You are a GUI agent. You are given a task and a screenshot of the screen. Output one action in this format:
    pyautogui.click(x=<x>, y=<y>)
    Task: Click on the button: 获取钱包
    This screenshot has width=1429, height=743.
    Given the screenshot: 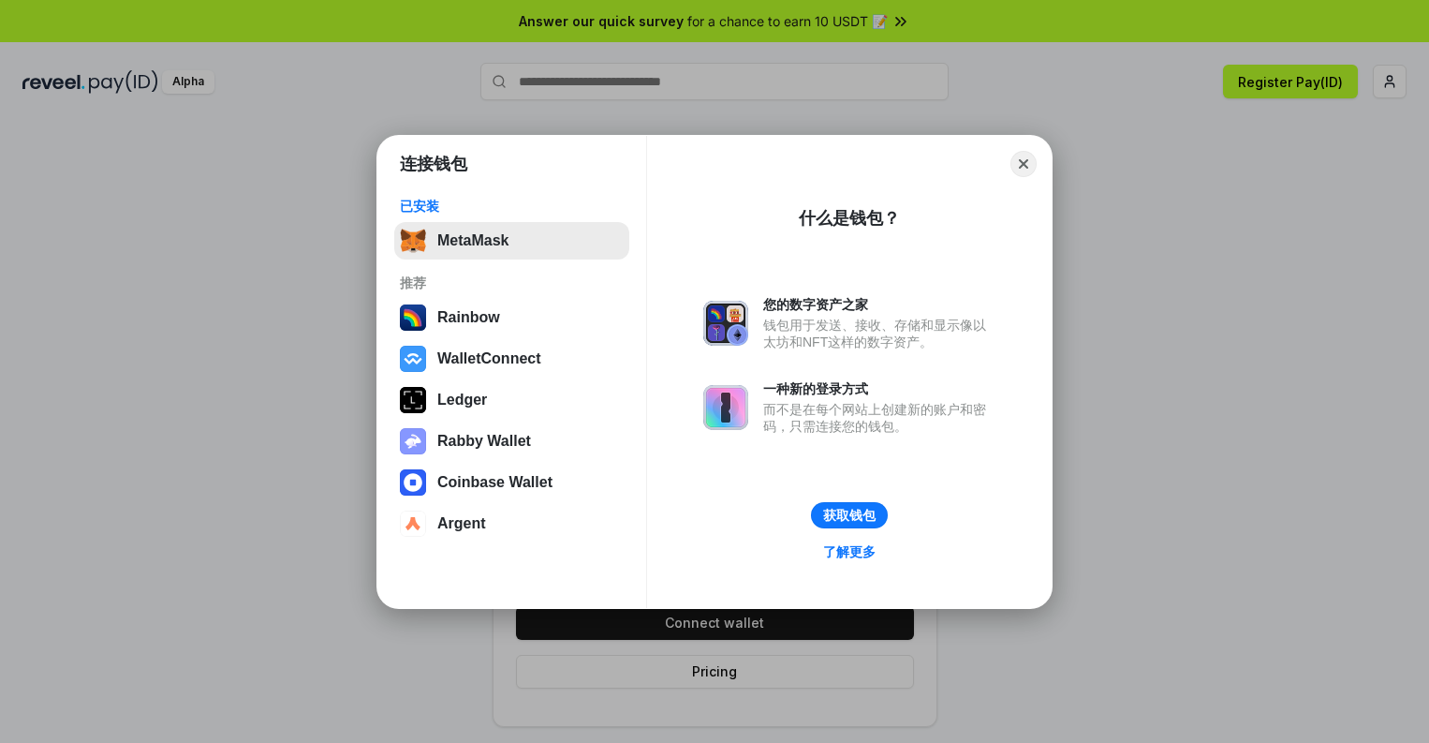 What is the action you would take?
    pyautogui.click(x=849, y=515)
    